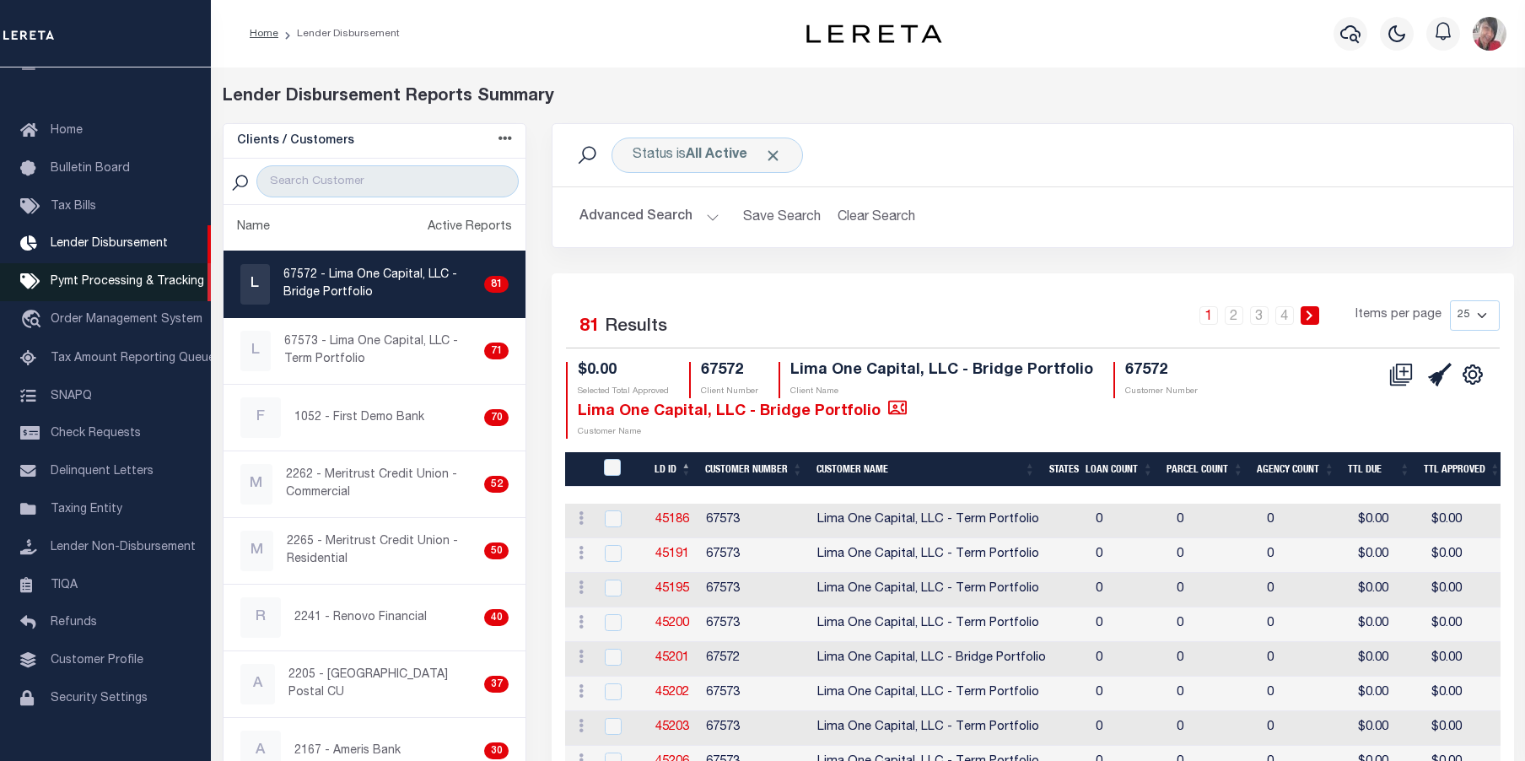 The height and width of the screenshot is (761, 1525). What do you see at coordinates (1259, 315) in the screenshot?
I see `a: 3` at bounding box center [1259, 315].